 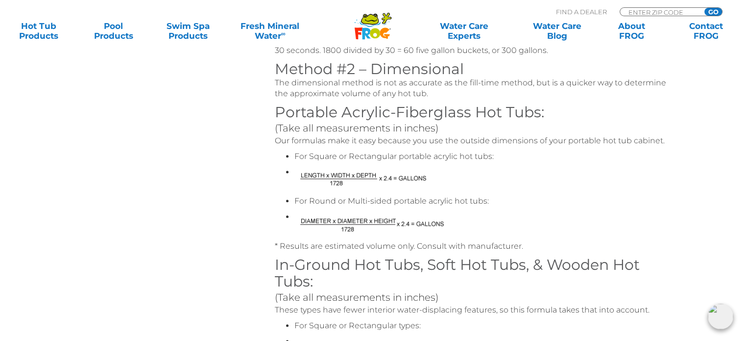 I want to click on h3: In-Ground Hot Tubs, Soft Hot Tubs, & Wooden Hot Tubs:, so click(x=471, y=273).